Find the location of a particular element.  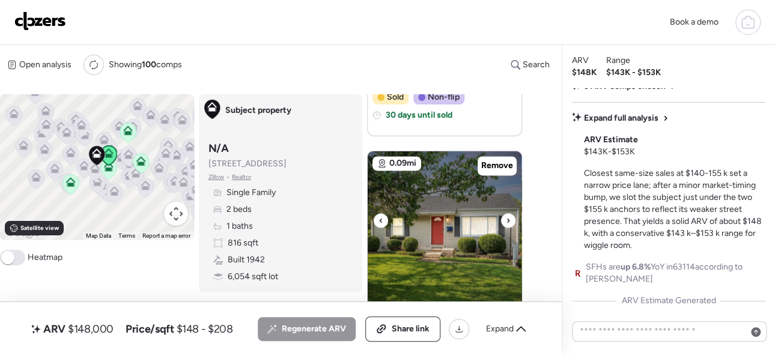

span: Book a demo is located at coordinates (694, 22).